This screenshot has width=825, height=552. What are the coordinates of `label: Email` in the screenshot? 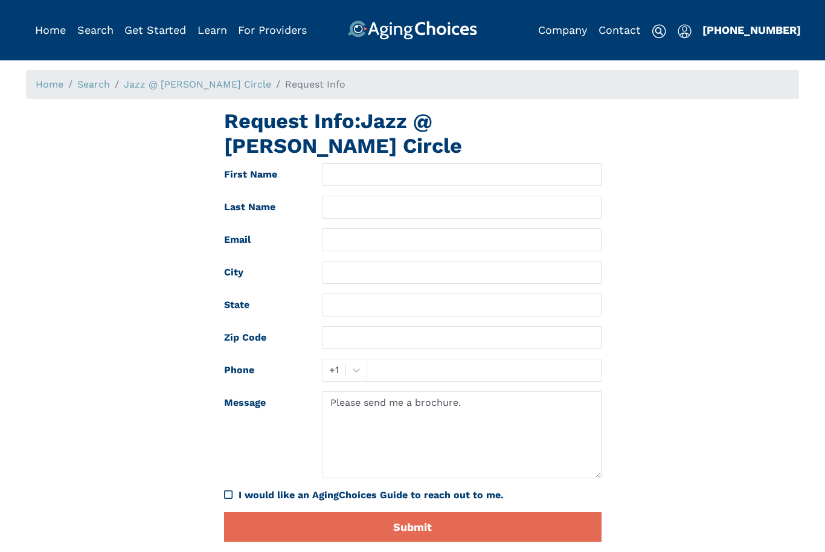 It's located at (264, 240).